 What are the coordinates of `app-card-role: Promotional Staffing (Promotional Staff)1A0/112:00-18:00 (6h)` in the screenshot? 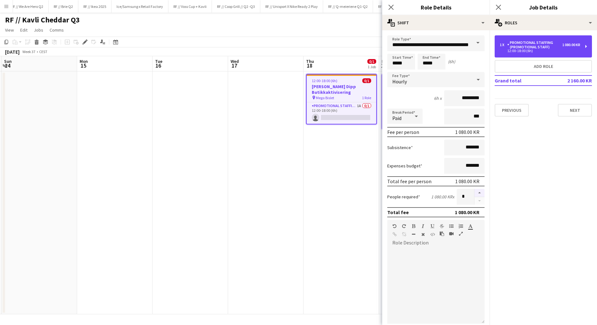 It's located at (342, 113).